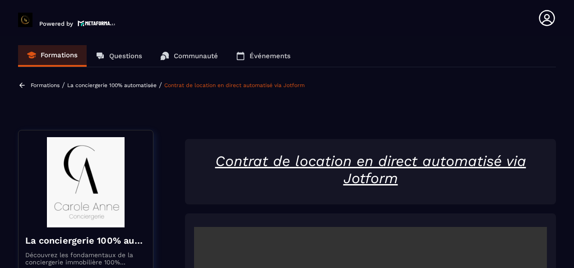  What do you see at coordinates (189, 56) in the screenshot?
I see `a: Communauté` at bounding box center [189, 56].